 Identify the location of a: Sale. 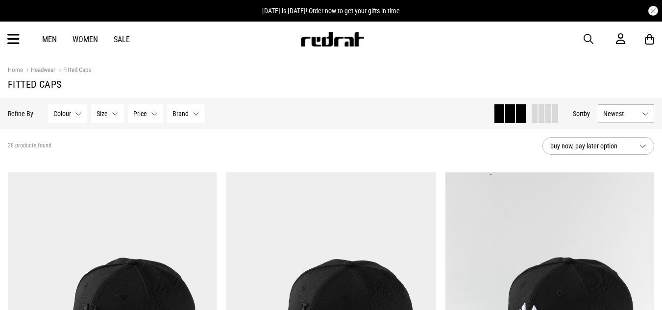
(122, 39).